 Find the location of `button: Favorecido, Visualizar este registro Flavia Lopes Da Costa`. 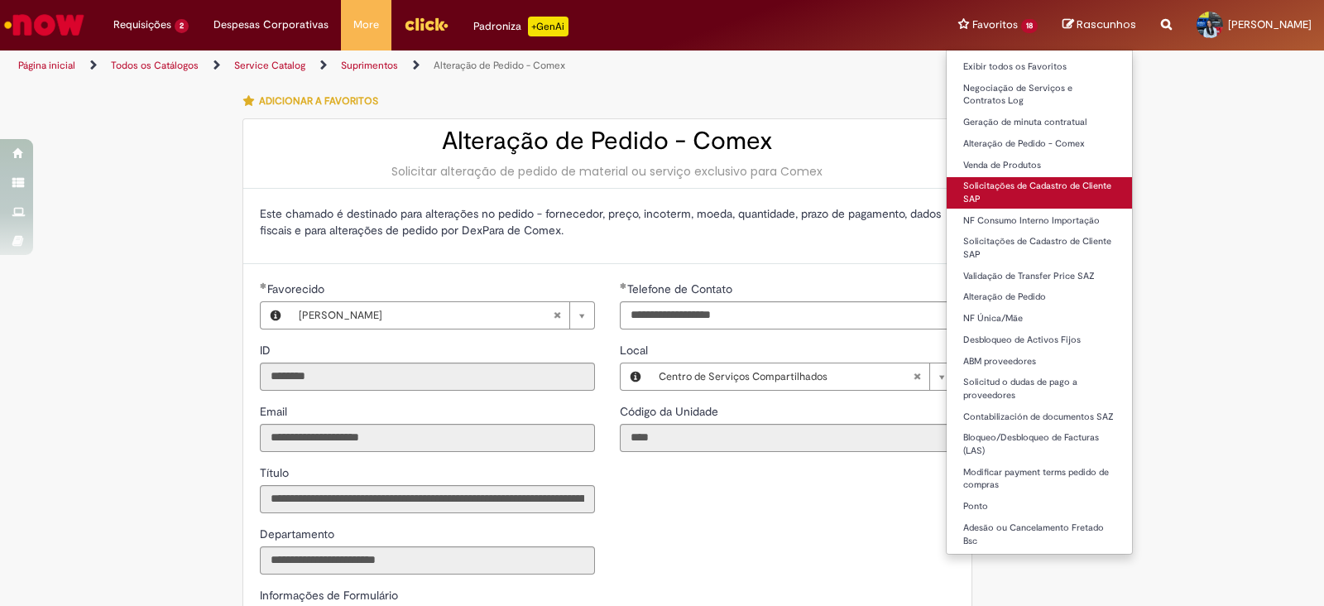

button: Favorecido, Visualizar este registro Flavia Lopes Da Costa is located at coordinates (276, 315).